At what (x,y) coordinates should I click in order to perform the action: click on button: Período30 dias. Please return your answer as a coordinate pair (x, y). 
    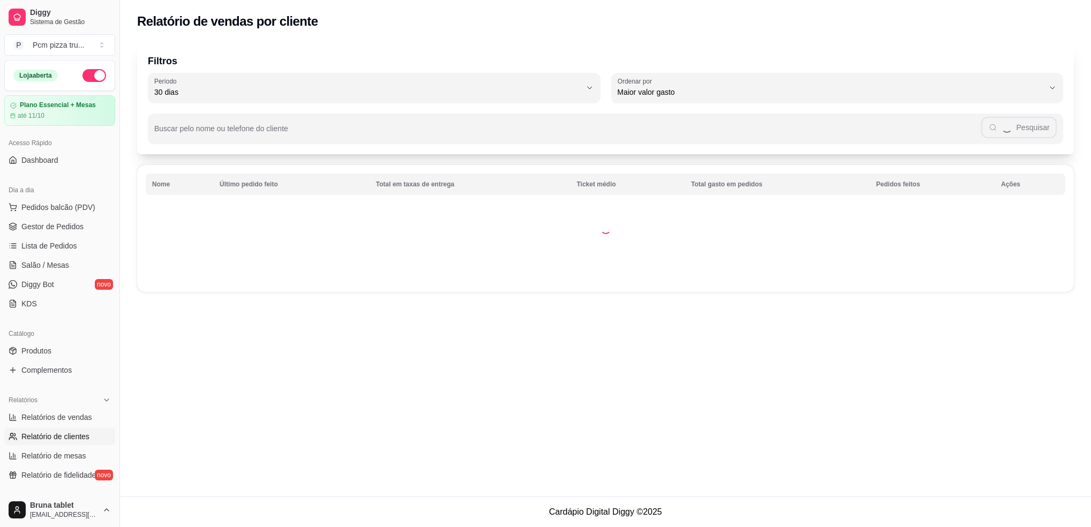
    Looking at the image, I should click on (374, 88).